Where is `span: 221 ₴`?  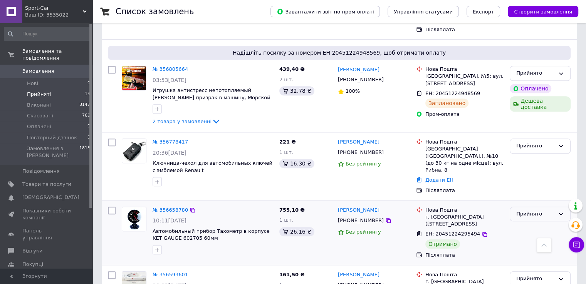 span: 221 ₴ is located at coordinates (287, 142).